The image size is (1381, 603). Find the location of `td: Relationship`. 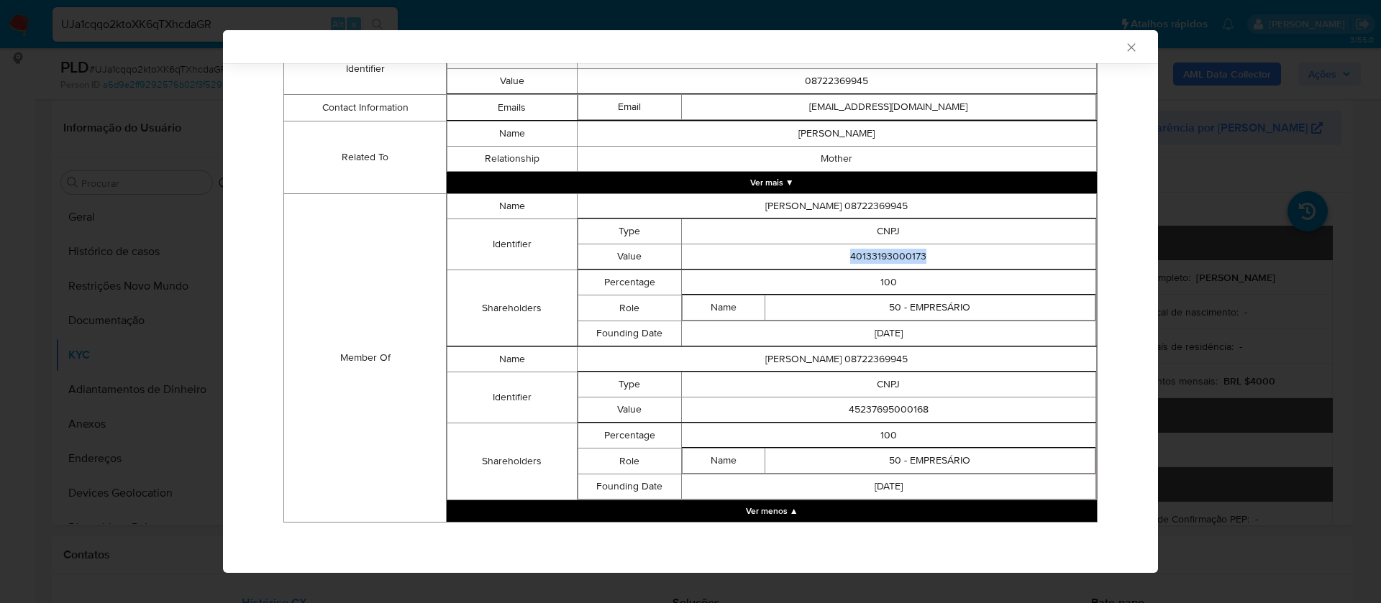

td: Relationship is located at coordinates (512, 159).